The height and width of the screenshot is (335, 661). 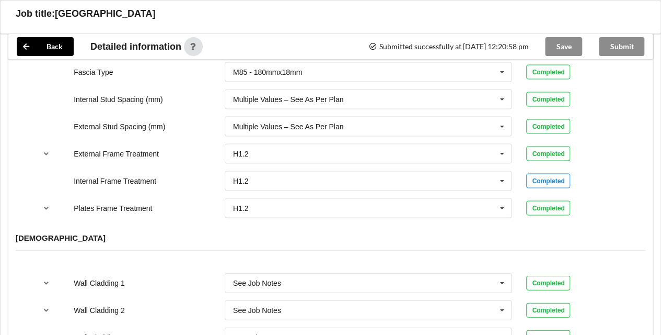 What do you see at coordinates (136, 47) in the screenshot?
I see `span: Detailed information` at bounding box center [136, 47].